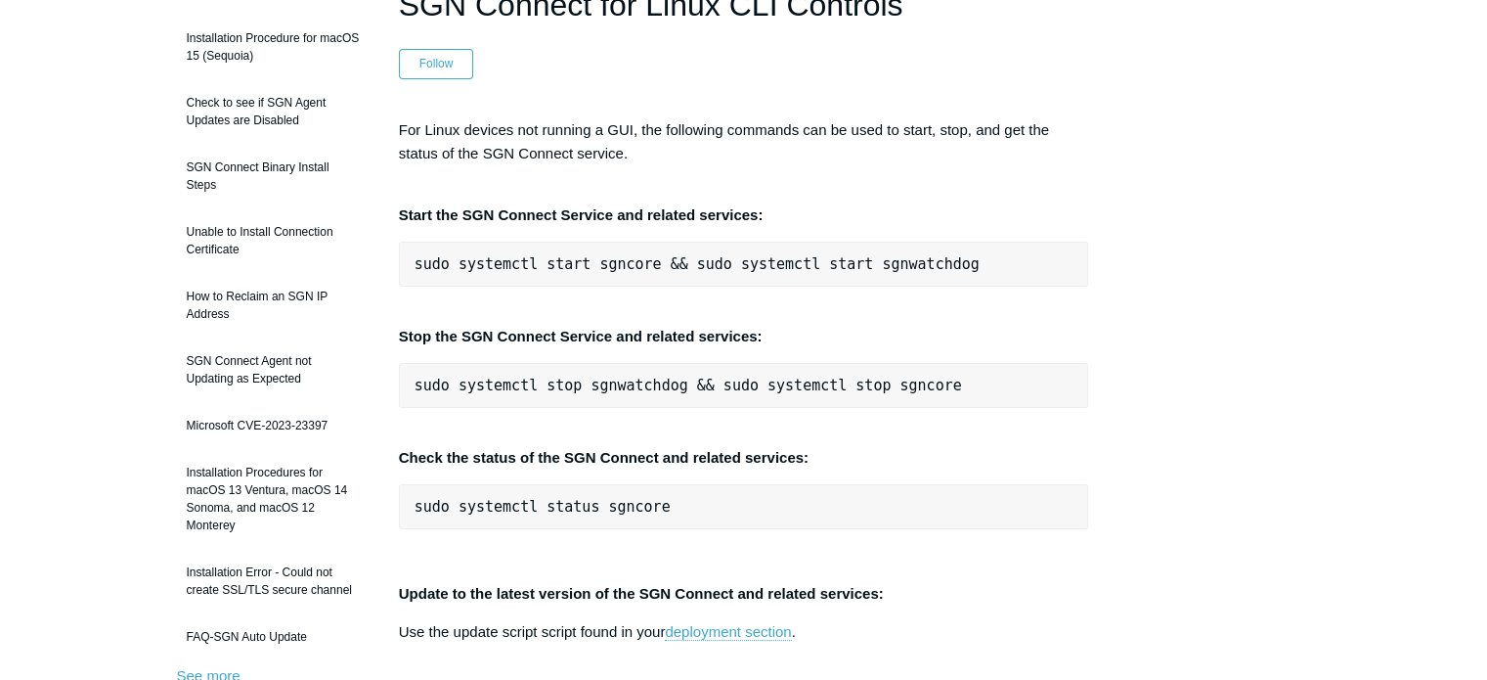 The image size is (1487, 680). Describe the element at coordinates (273, 111) in the screenshot. I see `a: Check to see if SGN Agent Updates are Disabled` at that location.